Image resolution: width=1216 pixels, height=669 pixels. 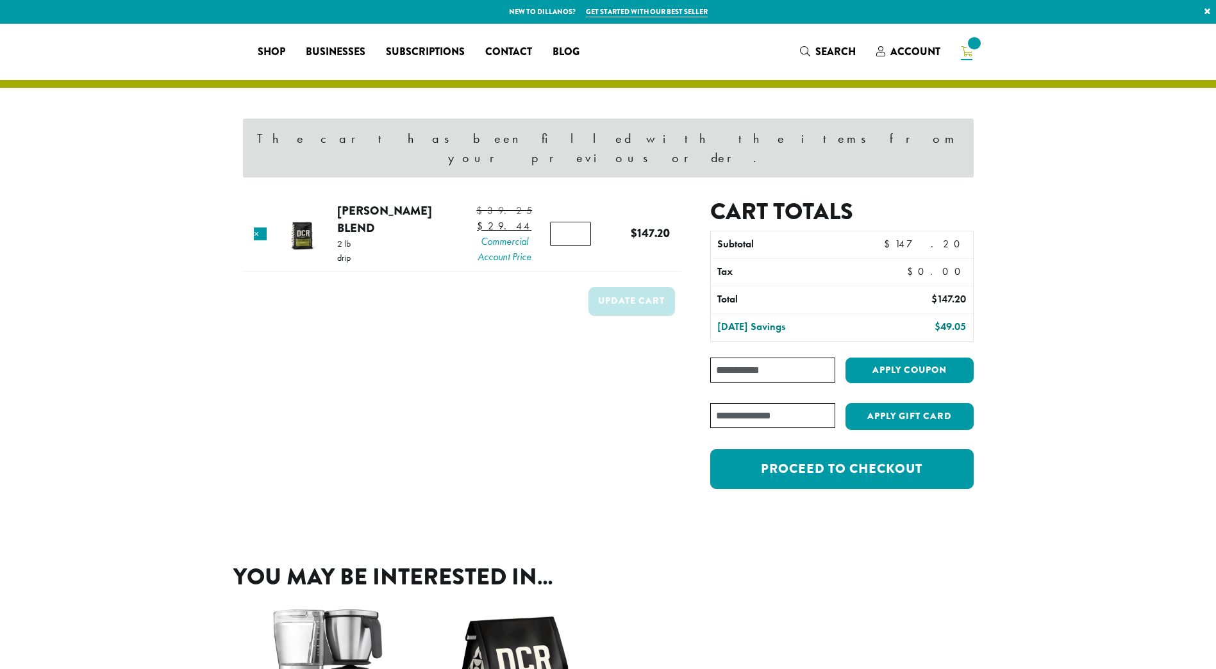 I want to click on a: Shop, so click(x=271, y=52).